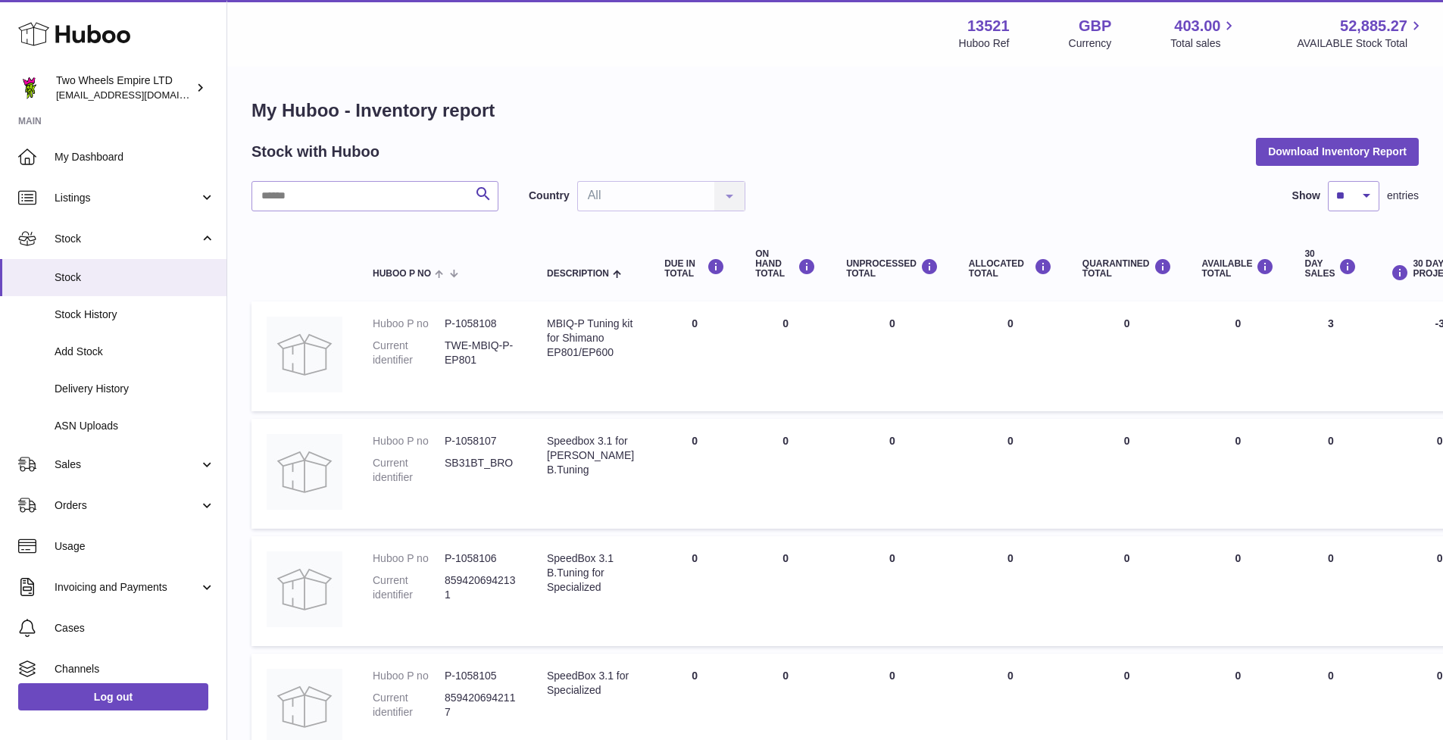 The width and height of the screenshot is (1443, 740). Describe the element at coordinates (1204, 43) in the screenshot. I see `span: Total sales` at that location.